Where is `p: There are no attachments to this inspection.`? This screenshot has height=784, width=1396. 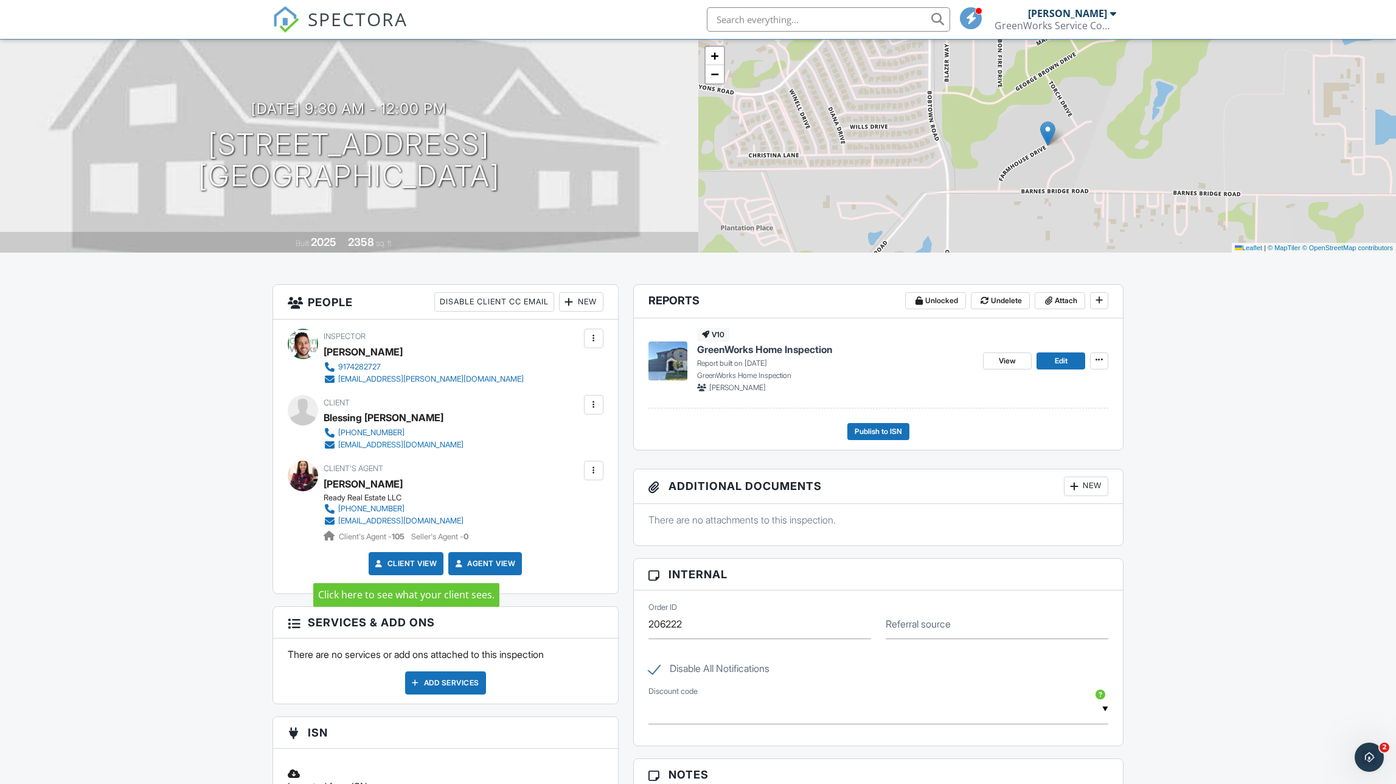 p: There are no attachments to this inspection. is located at coordinates (879, 520).